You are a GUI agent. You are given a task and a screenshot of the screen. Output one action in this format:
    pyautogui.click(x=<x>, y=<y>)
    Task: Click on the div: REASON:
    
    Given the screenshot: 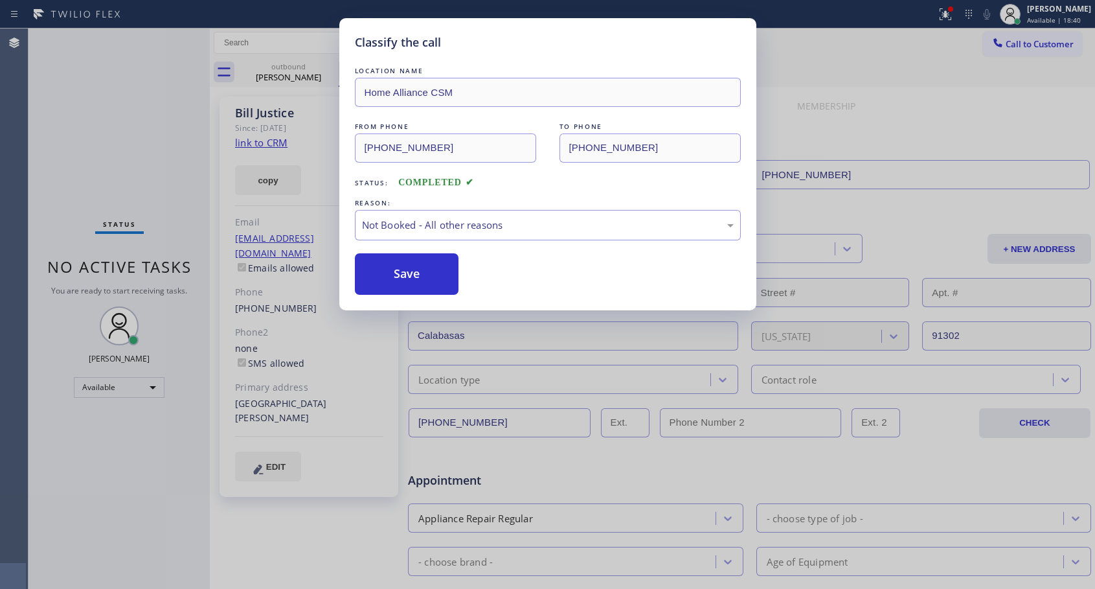 What is the action you would take?
    pyautogui.click(x=548, y=203)
    